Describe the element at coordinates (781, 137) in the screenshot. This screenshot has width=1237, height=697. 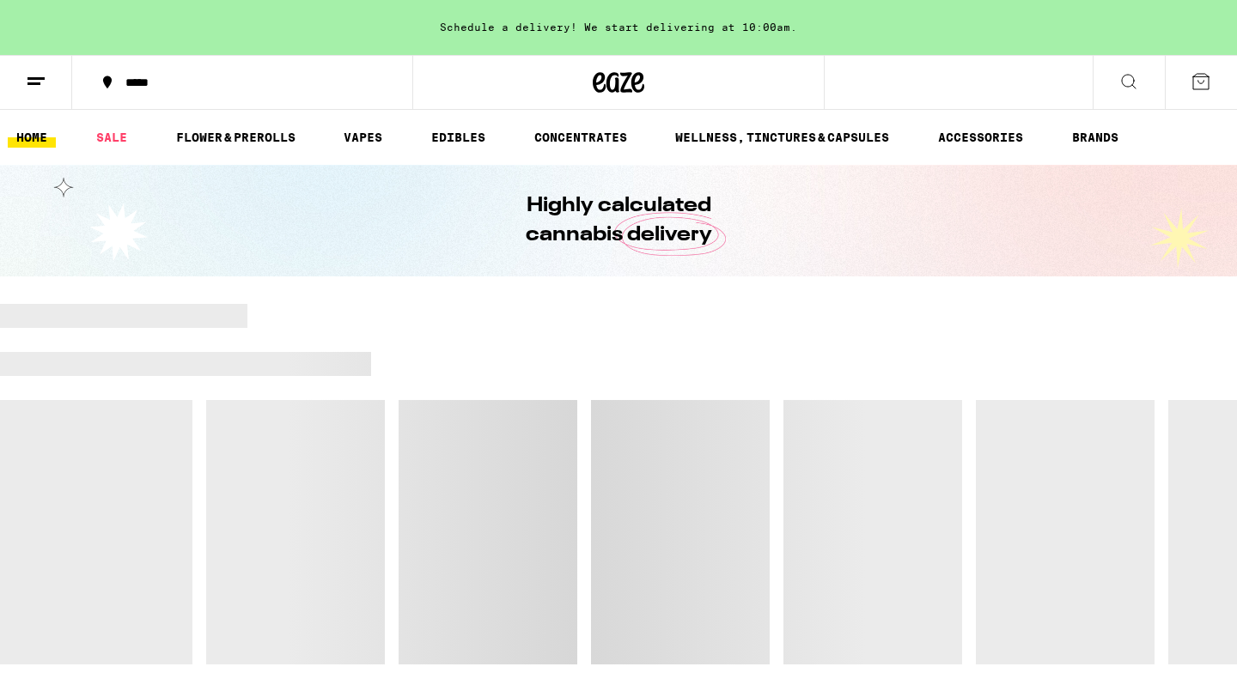
I see `a: WELLNESS, TINCTURES & CAPSULES` at that location.